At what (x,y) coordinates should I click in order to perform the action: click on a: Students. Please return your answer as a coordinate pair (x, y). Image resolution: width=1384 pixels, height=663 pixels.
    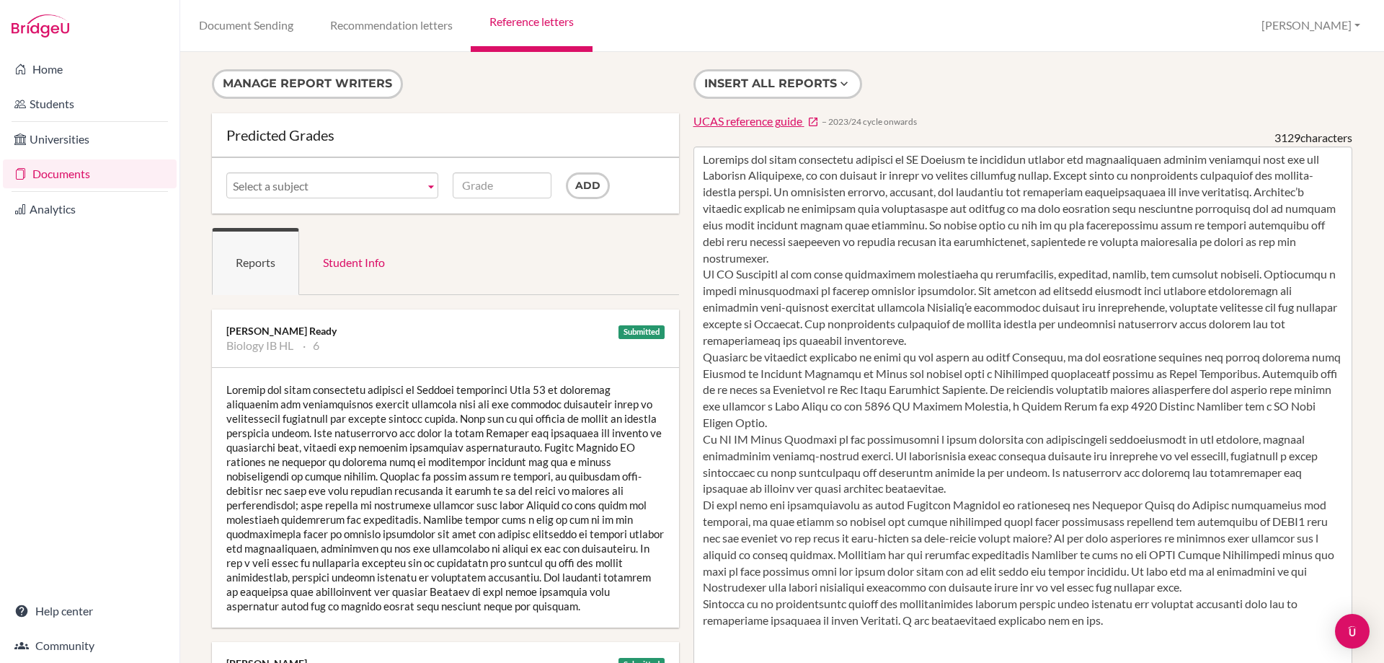
    Looking at the image, I should click on (89, 104).